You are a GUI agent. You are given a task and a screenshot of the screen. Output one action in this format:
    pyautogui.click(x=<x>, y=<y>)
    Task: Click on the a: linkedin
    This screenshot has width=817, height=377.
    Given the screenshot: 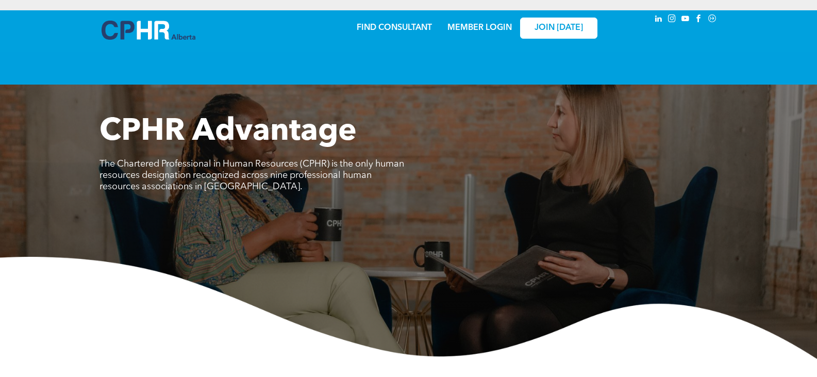 What is the action you would take?
    pyautogui.click(x=659, y=20)
    